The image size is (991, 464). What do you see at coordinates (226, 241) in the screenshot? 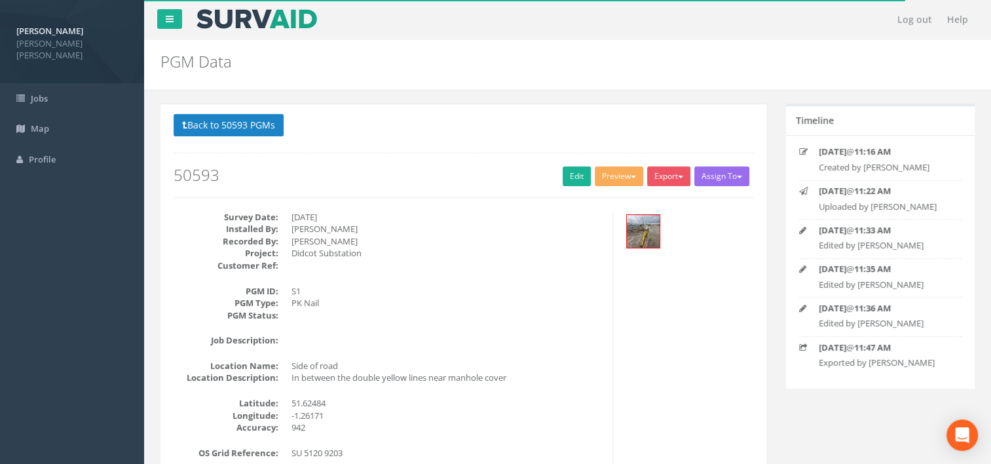
I see `dt: Recorded By:` at bounding box center [226, 241].